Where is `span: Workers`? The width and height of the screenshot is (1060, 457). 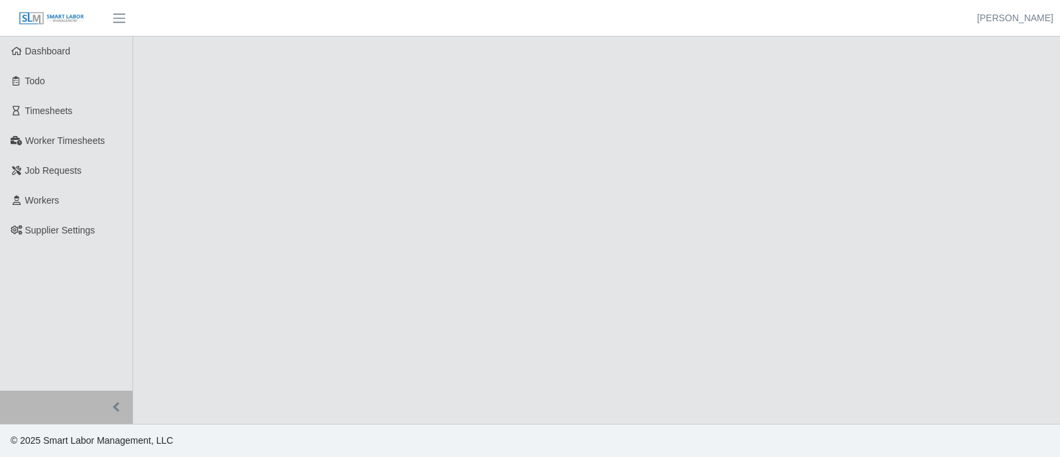
span: Workers is located at coordinates (42, 200).